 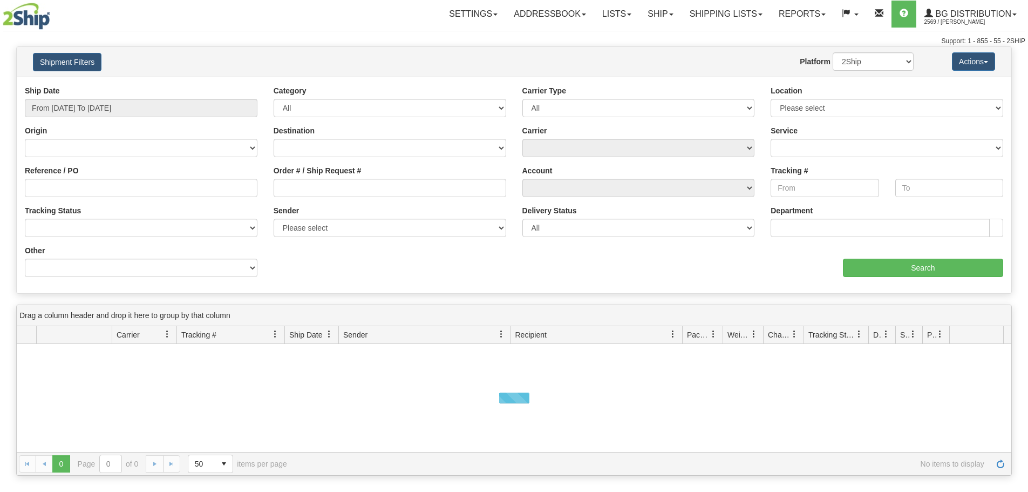 What do you see at coordinates (779, 335) in the screenshot?
I see `span: Charge` at bounding box center [779, 335].